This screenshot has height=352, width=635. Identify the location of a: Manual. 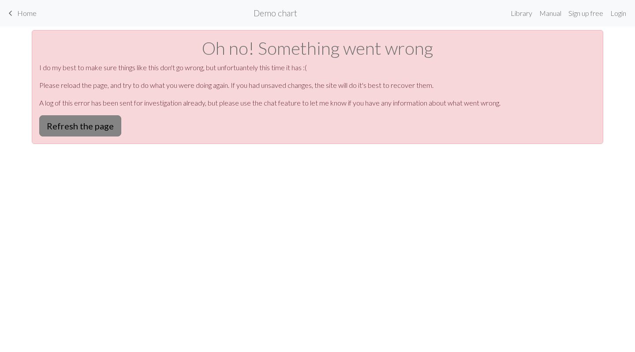
(550, 13).